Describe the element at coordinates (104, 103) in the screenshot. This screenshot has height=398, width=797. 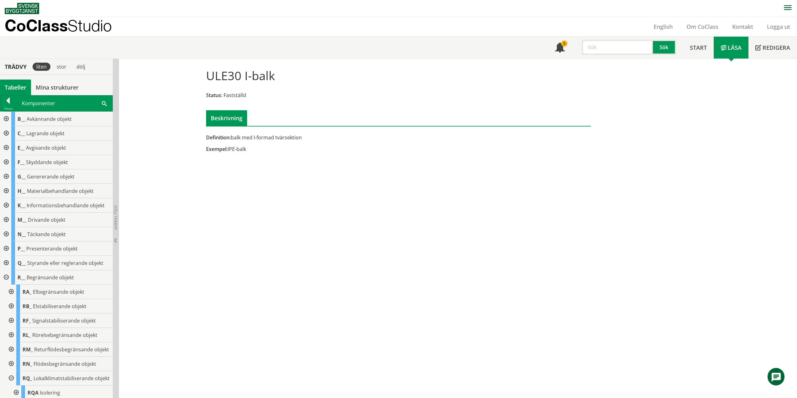
I see `span: Sök i tabellen` at that location.